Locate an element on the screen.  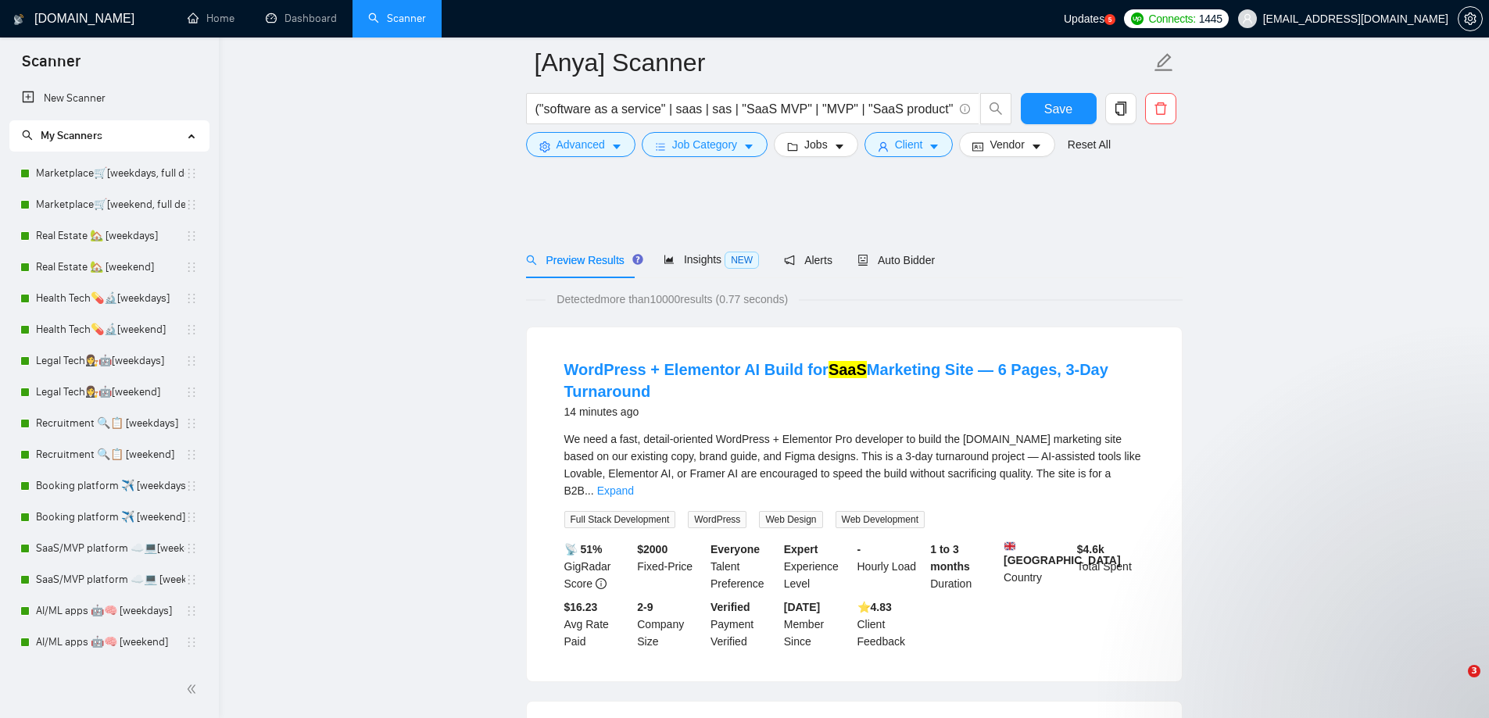
span: Vendor is located at coordinates (1007, 145).